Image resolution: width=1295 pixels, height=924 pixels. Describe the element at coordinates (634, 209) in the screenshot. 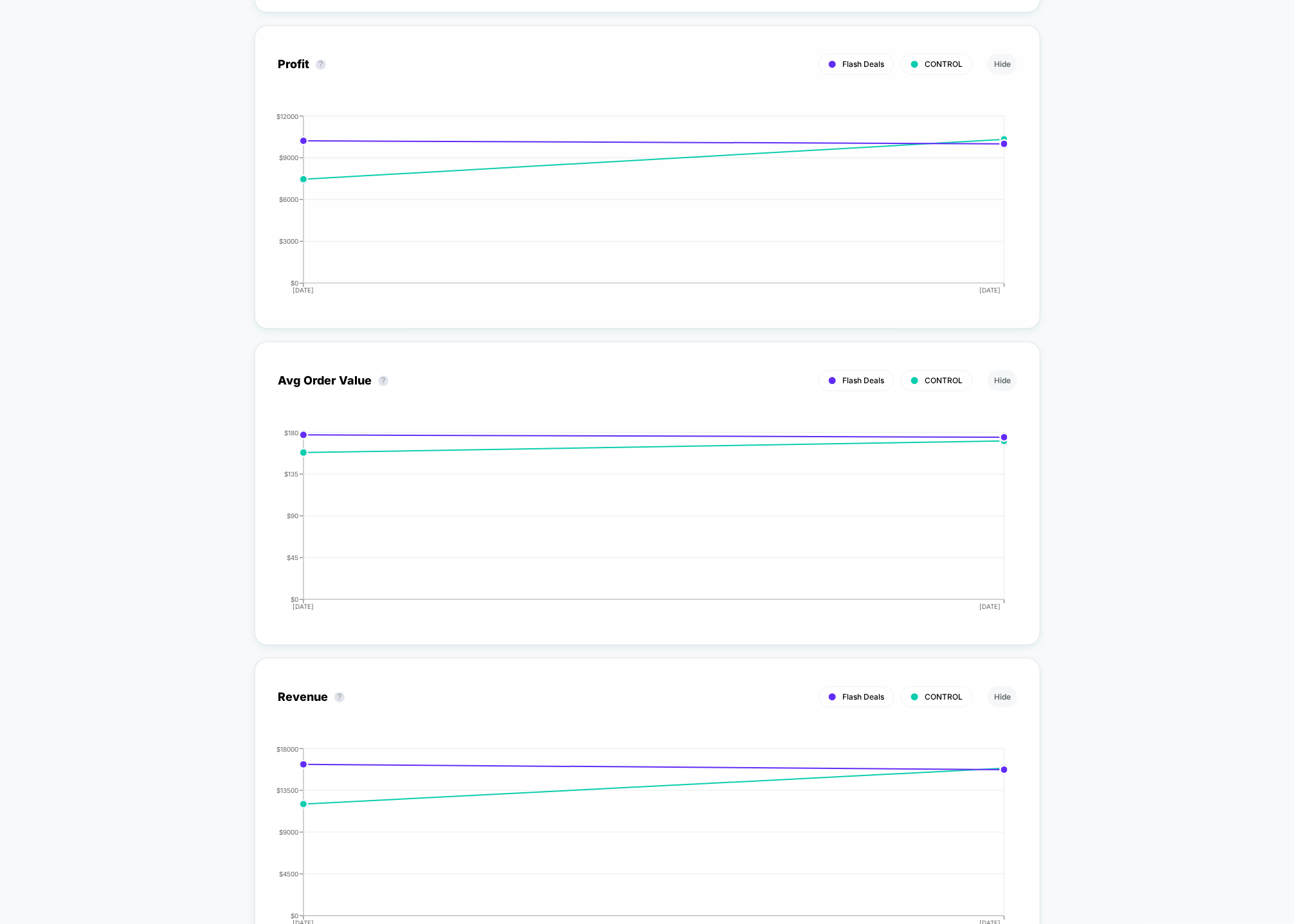

I see `div: PROFIT` at that location.